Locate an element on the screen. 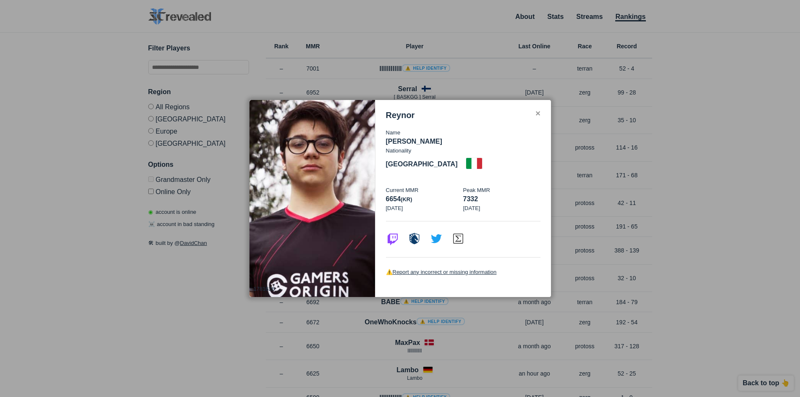 The width and height of the screenshot is (800, 397). p: Name is located at coordinates (463, 133).